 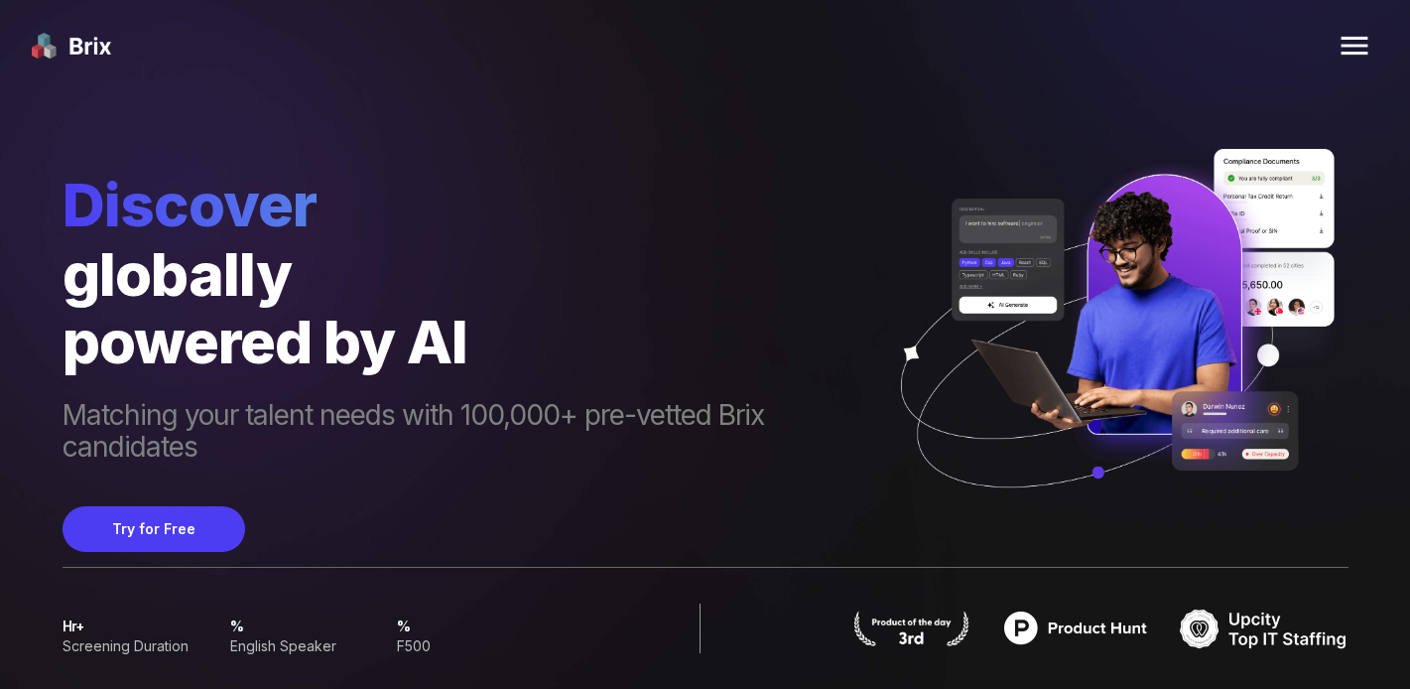 I want to click on div: Screening duration, so click(x=138, y=646).